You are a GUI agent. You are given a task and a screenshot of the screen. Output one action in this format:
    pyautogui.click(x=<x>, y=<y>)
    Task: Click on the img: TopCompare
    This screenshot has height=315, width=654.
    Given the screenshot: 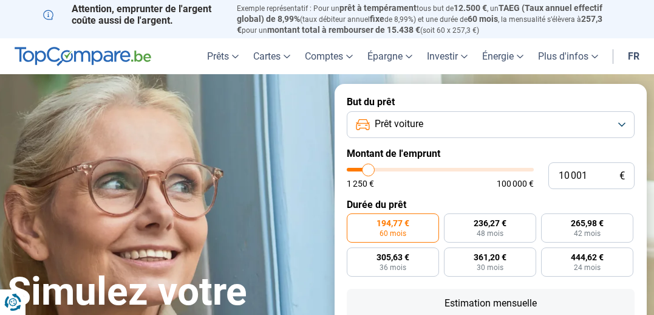 What is the action you would take?
    pyautogui.click(x=83, y=57)
    